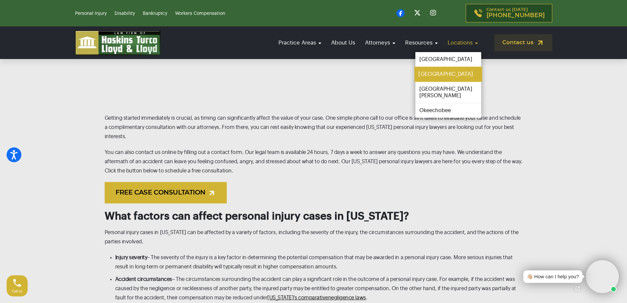 The image size is (627, 303). I want to click on a: Resources, so click(422, 42).